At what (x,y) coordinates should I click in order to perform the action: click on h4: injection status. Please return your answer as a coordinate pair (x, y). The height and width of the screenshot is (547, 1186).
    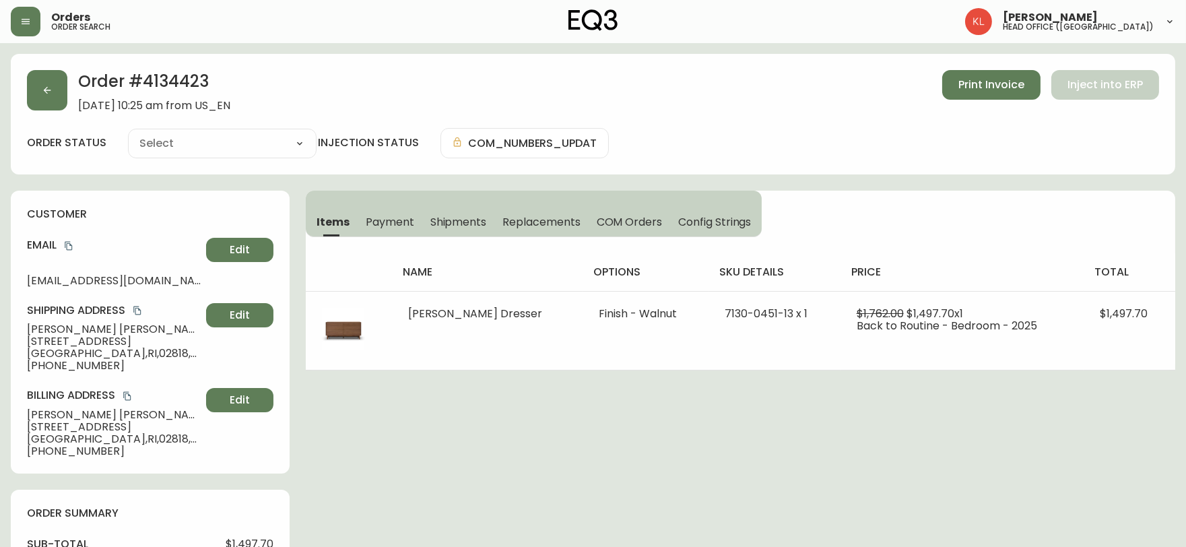
    Looking at the image, I should click on (368, 143).